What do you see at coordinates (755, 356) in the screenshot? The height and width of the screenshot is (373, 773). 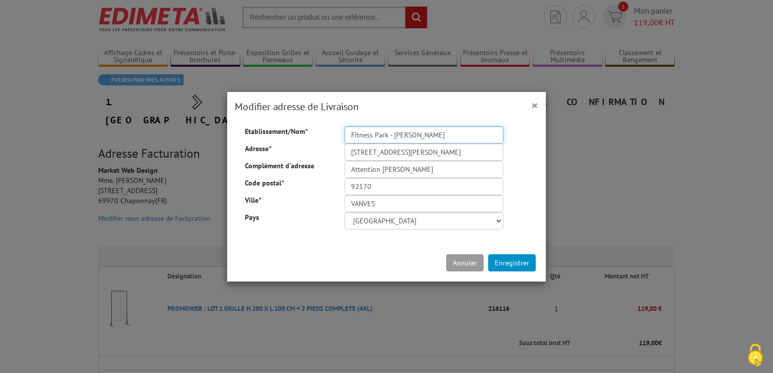 I see `img: Cookies (fenêtre modale)` at bounding box center [755, 356].